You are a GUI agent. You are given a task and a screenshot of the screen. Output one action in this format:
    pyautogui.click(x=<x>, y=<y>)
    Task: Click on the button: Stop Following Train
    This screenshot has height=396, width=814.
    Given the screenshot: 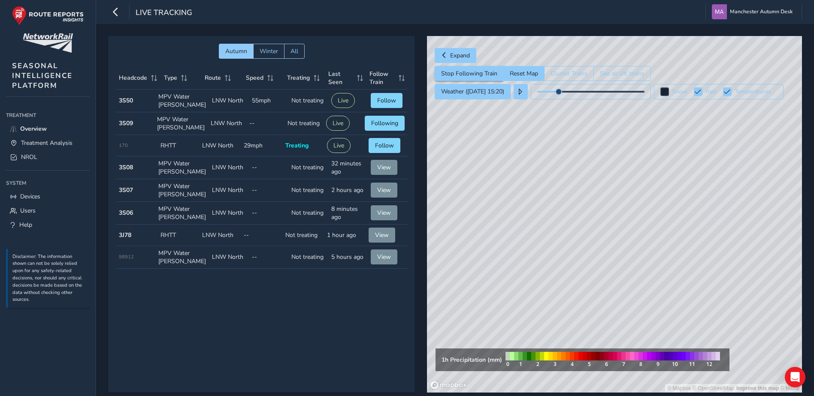 What is the action you would take?
    pyautogui.click(x=469, y=73)
    